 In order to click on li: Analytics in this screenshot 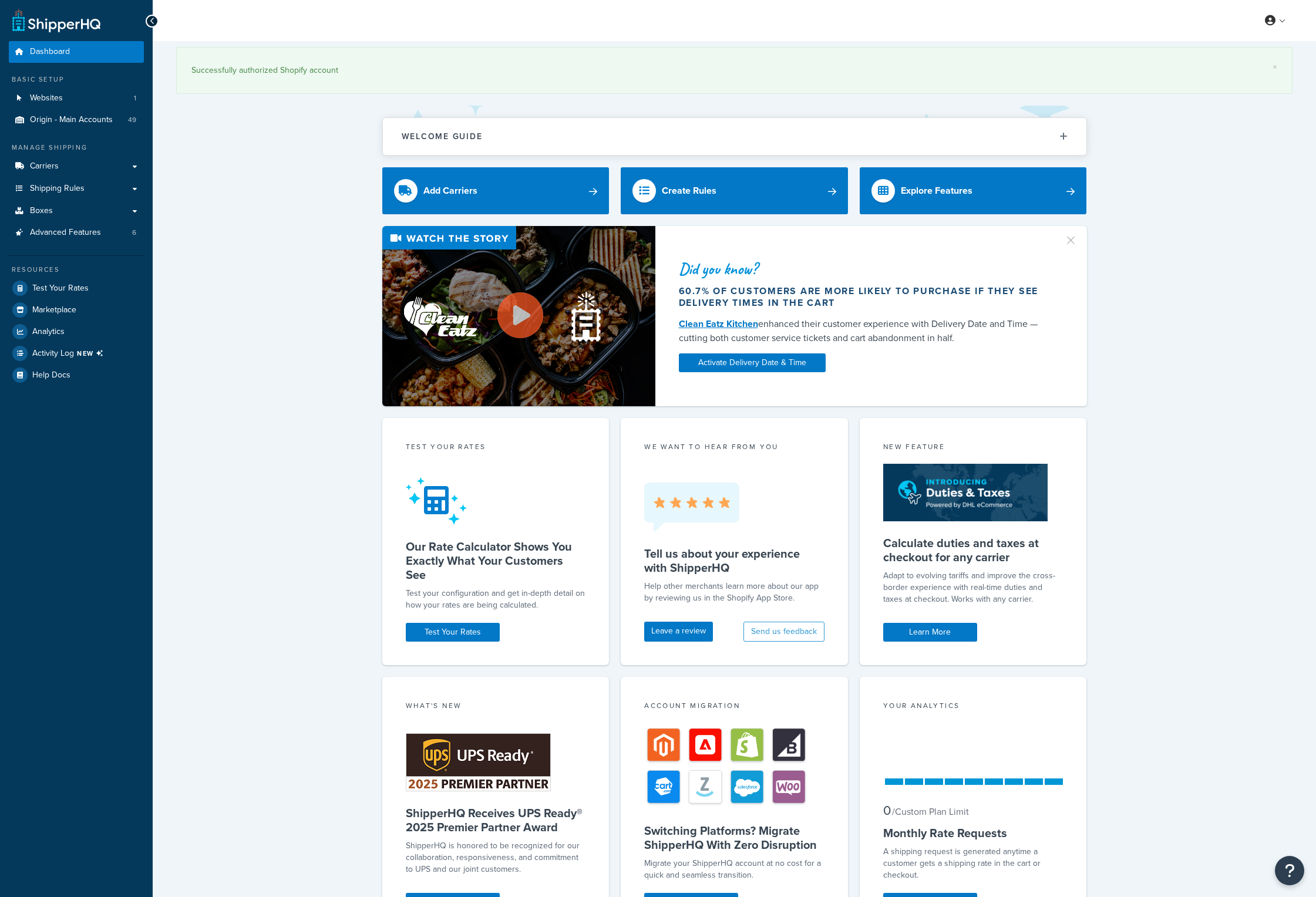, I will do `click(76, 331)`.